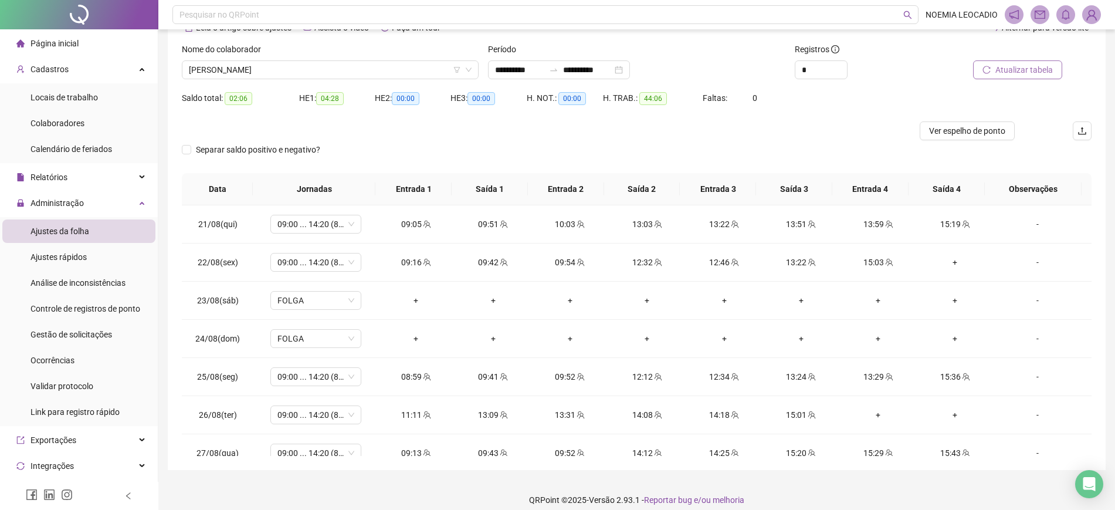 The height and width of the screenshot is (510, 1115). Describe the element at coordinates (493, 453) in the screenshot. I see `div: 09:43` at that location.